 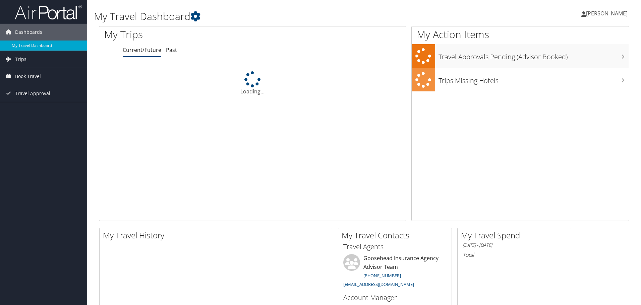 I want to click on h3: Travel Agents, so click(x=395, y=247).